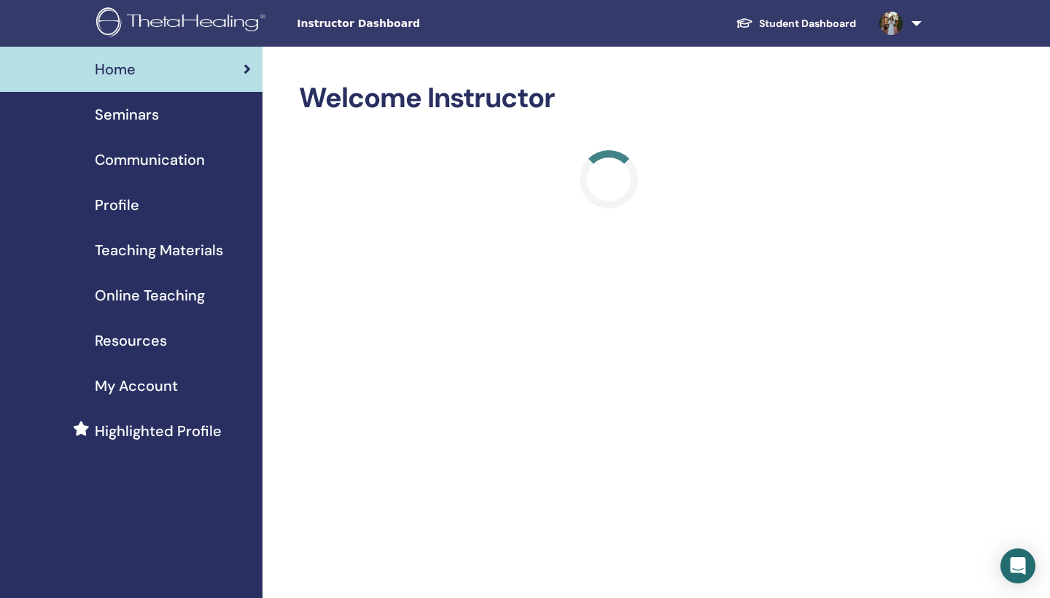 This screenshot has height=598, width=1050. Describe the element at coordinates (136, 386) in the screenshot. I see `span: My Account` at that location.